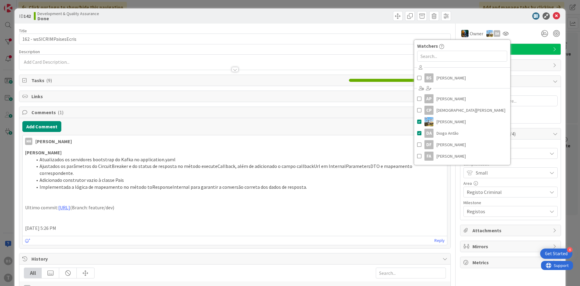 The width and height of the screenshot is (580, 286). What do you see at coordinates (462, 133) in the screenshot?
I see `a: DADiogo Antão` at bounding box center [462, 133].